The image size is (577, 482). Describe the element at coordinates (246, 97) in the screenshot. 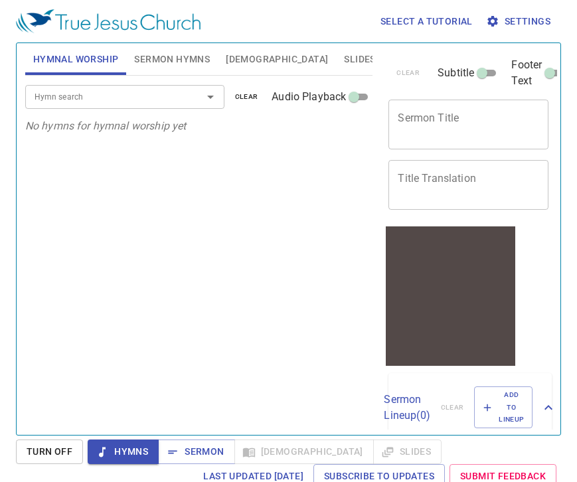

I see `span: clear` at that location.